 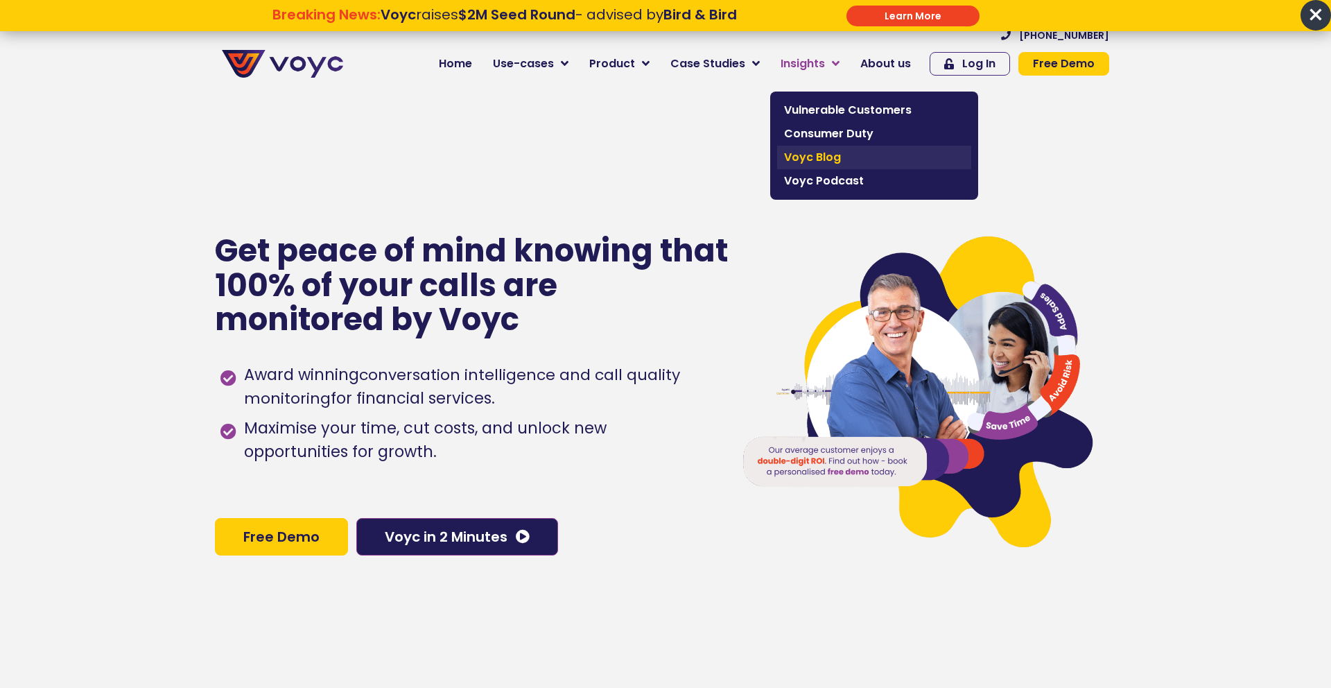 What do you see at coordinates (398, 15) in the screenshot?
I see `strong: Voyc` at bounding box center [398, 15].